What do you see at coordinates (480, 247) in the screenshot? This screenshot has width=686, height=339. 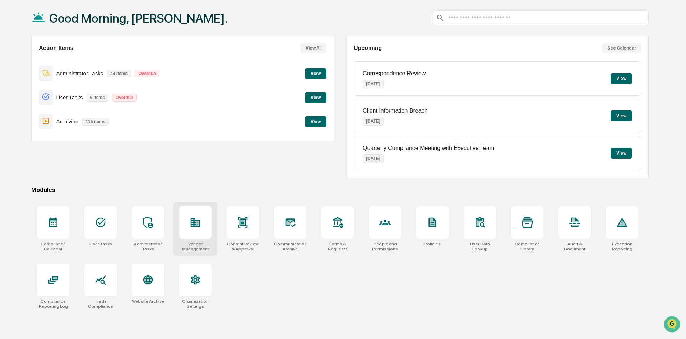 I see `div: User Data Lookup` at bounding box center [480, 247].